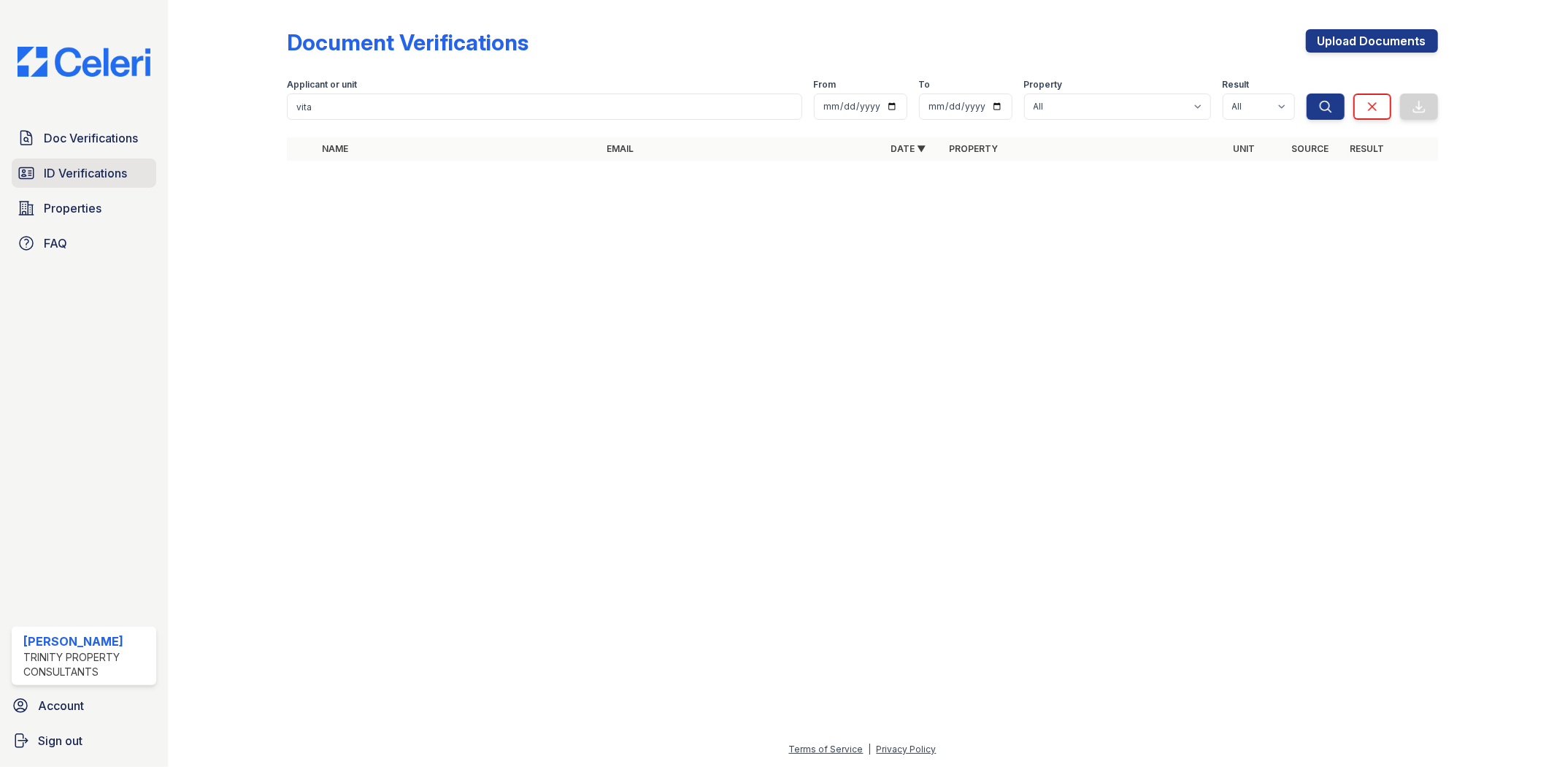 This screenshot has width=1557, height=767. What do you see at coordinates (84, 243) in the screenshot?
I see `a: FAQ` at bounding box center [84, 243].